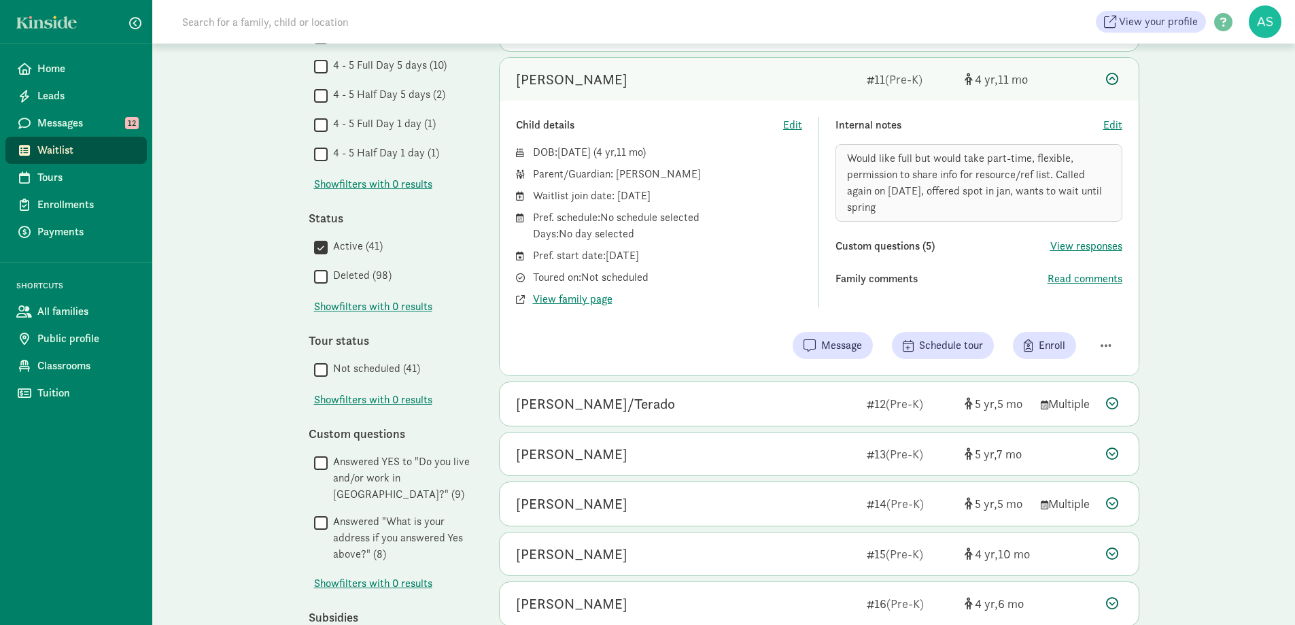  Describe the element at coordinates (400, 538) in the screenshot. I see `label: Answered "What is your address if you answered Yes above?" (8)` at that location.